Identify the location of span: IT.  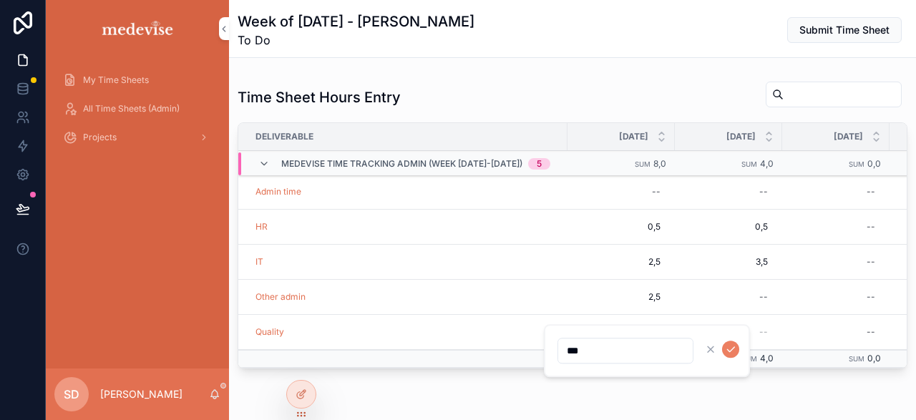
(259, 262).